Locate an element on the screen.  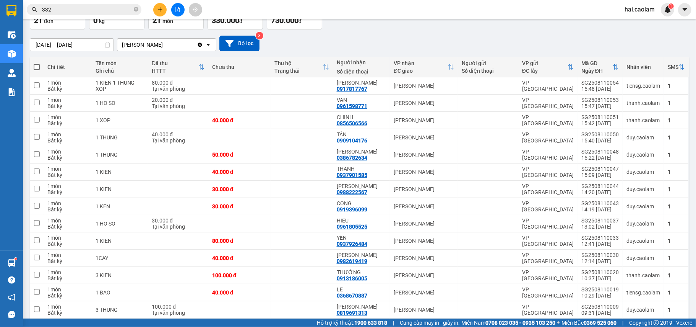
span: Miền Bắc is located at coordinates (589, 322).